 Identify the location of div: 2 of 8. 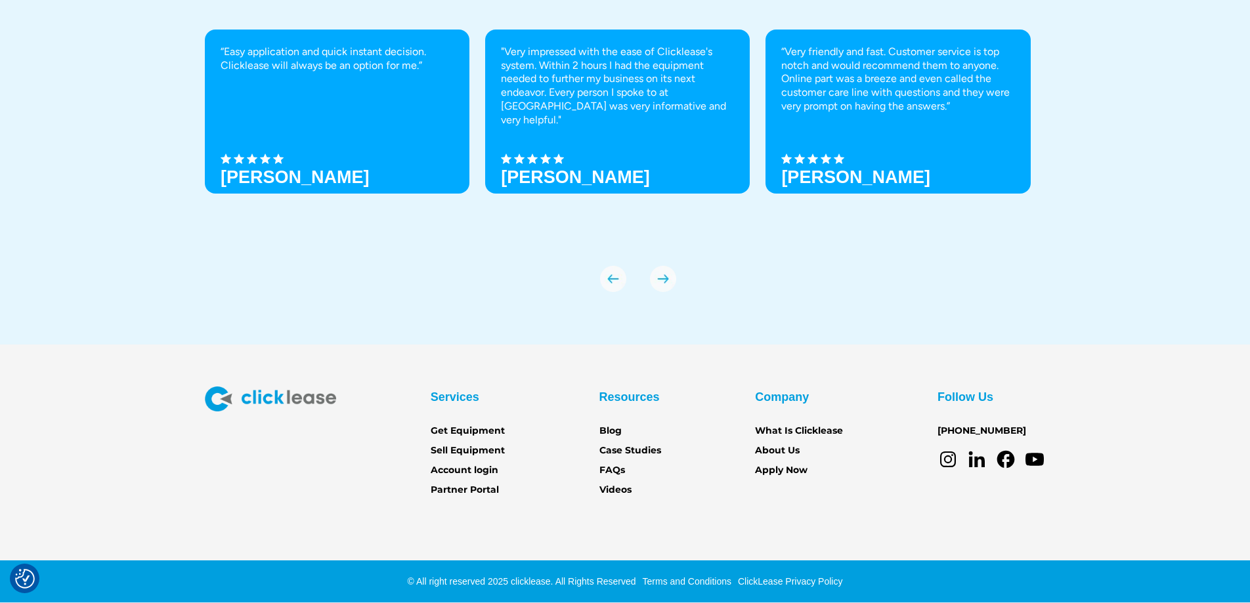
(617, 135).